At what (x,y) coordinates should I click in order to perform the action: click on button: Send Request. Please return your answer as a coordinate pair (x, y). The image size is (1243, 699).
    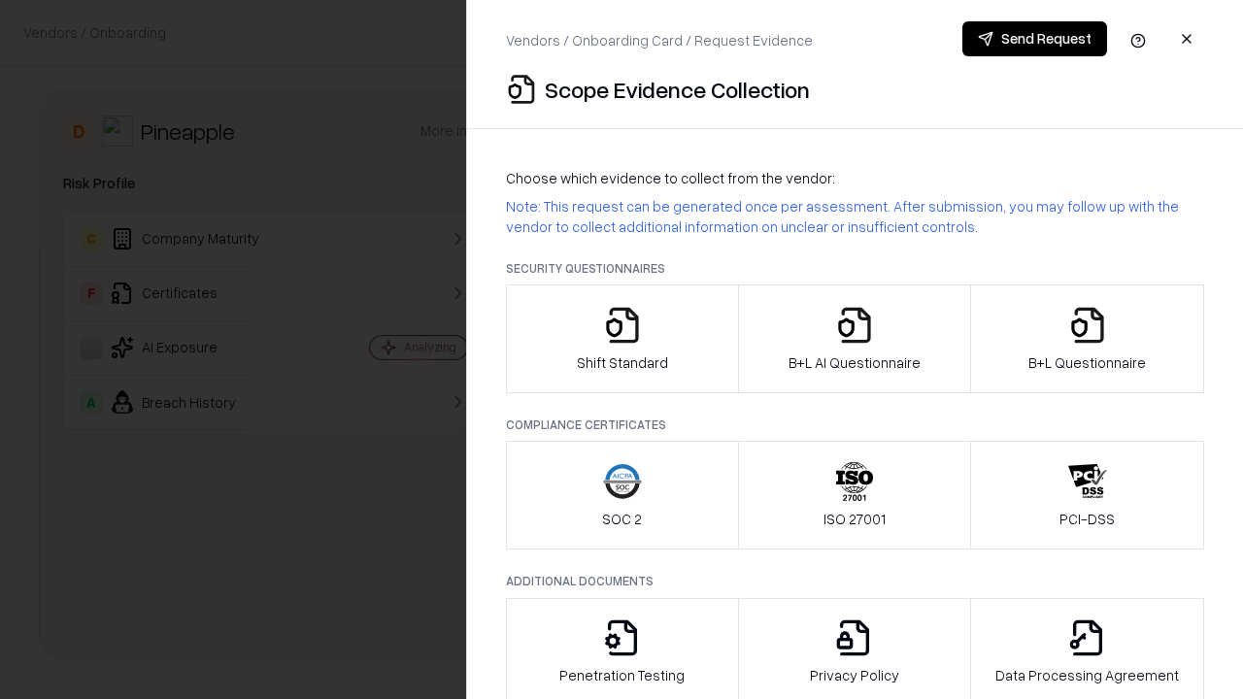
    Looking at the image, I should click on (1034, 39).